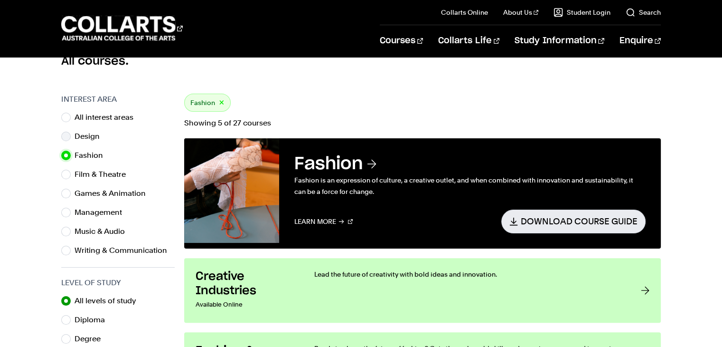  I want to click on a: Creative Industries Available Online Lead the future of creativity with bold ideas and innovation., so click(422, 290).